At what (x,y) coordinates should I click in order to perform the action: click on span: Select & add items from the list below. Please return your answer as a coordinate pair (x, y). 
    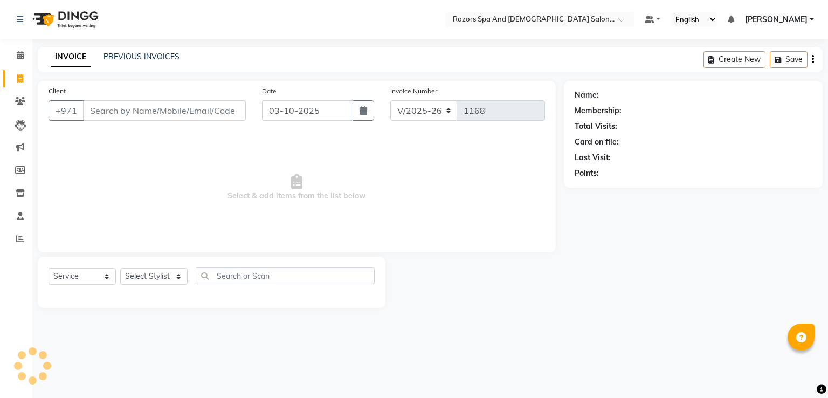
    Looking at the image, I should click on (296, 188).